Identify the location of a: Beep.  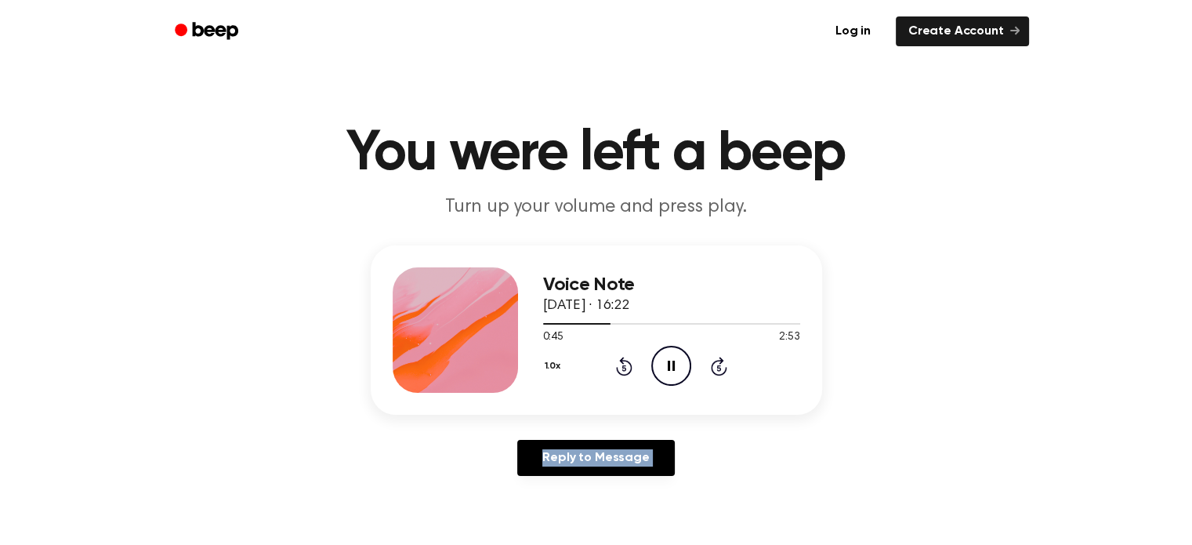
(208, 31).